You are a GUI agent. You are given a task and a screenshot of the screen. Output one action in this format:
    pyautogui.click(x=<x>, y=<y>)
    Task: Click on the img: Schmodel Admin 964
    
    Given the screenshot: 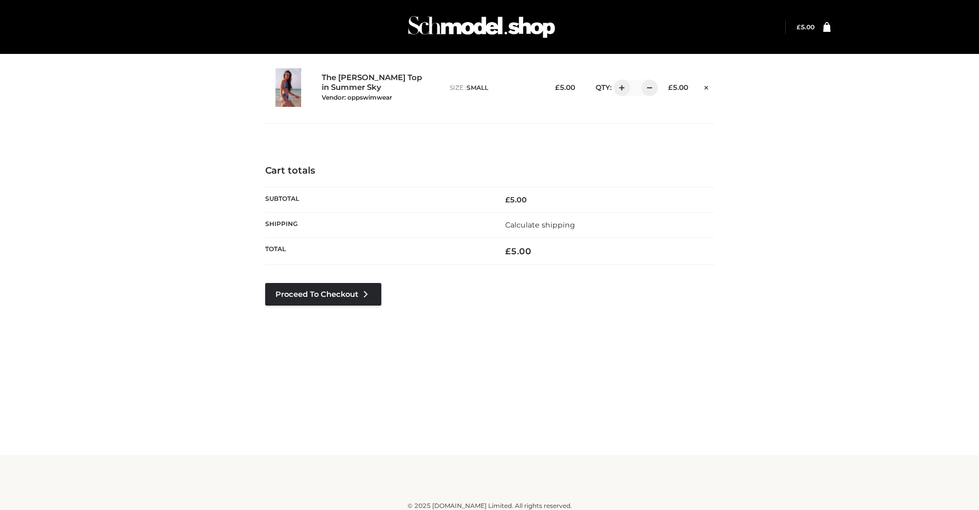 What is the action you would take?
    pyautogui.click(x=481, y=27)
    